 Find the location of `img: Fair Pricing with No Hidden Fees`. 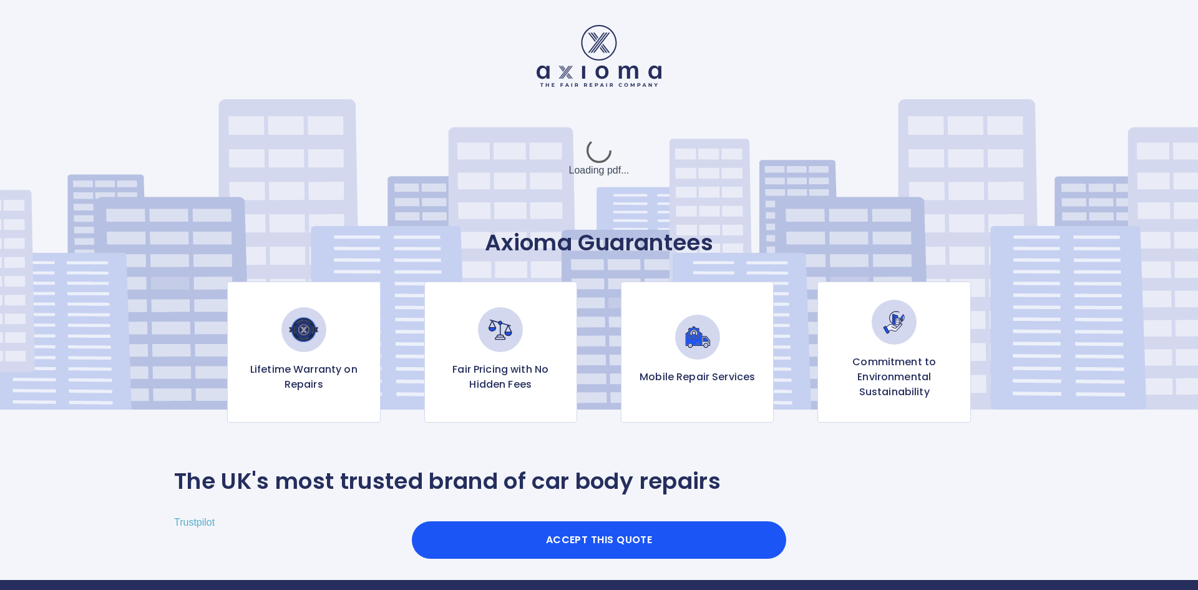

img: Fair Pricing with No Hidden Fees is located at coordinates (500, 329).